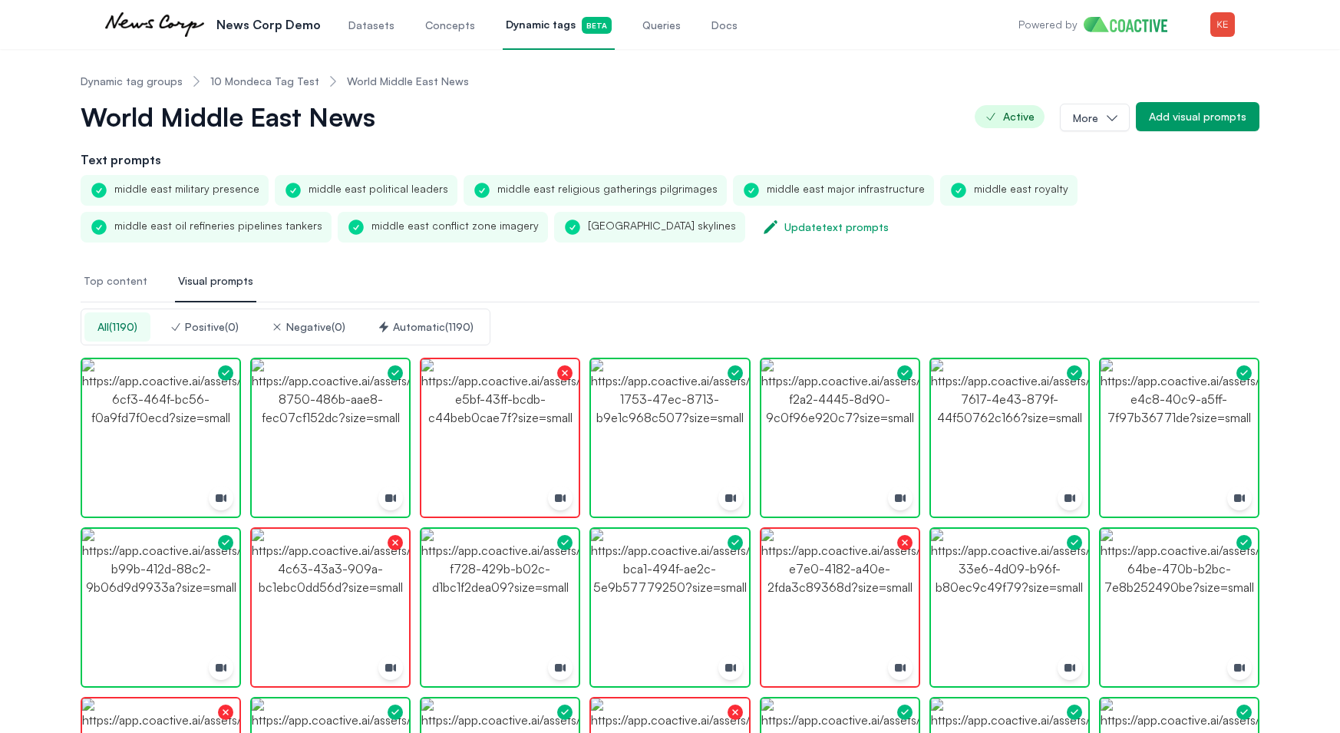 This screenshot has width=1340, height=733. I want to click on button: https://app.coactive.ai/assets/ui/images/coactive/New_Corp_Archive_2yrs_IS_1750775276540/5fd31245..., so click(669, 438).